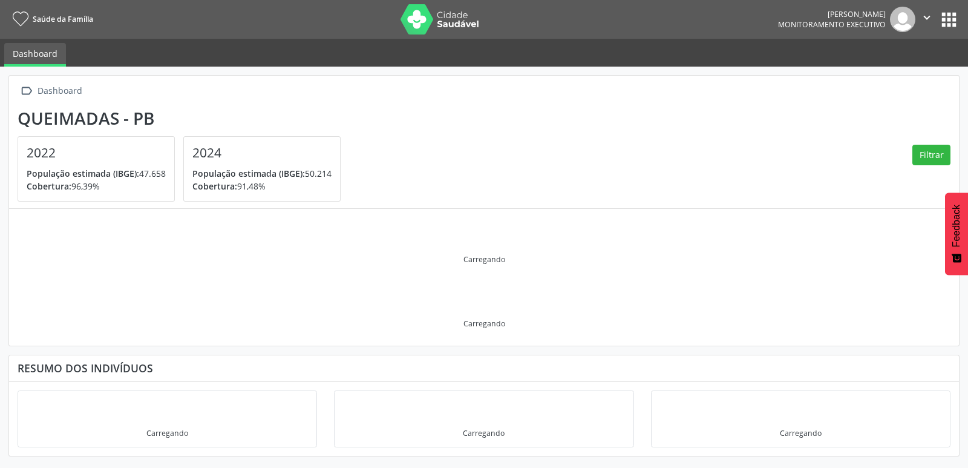  Describe the element at coordinates (51, 19) in the screenshot. I see `a: Saúde da Família` at that location.